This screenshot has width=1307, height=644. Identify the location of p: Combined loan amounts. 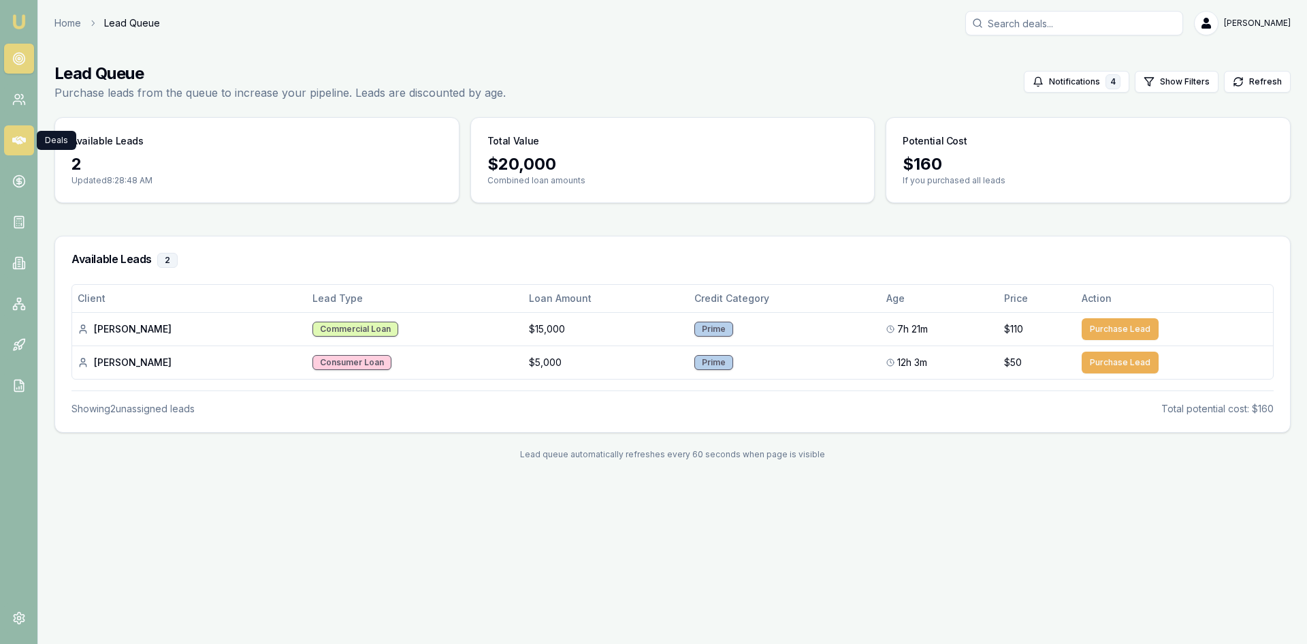
(673, 180).